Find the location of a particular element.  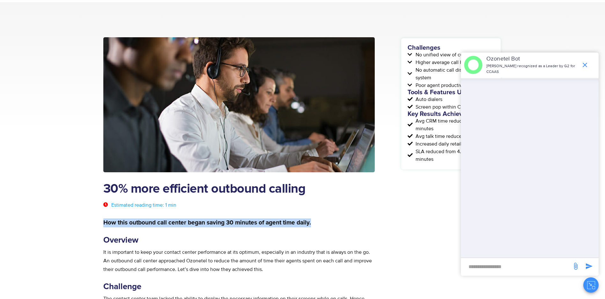

span: Avg talk time reduced is located at coordinates (439, 136).